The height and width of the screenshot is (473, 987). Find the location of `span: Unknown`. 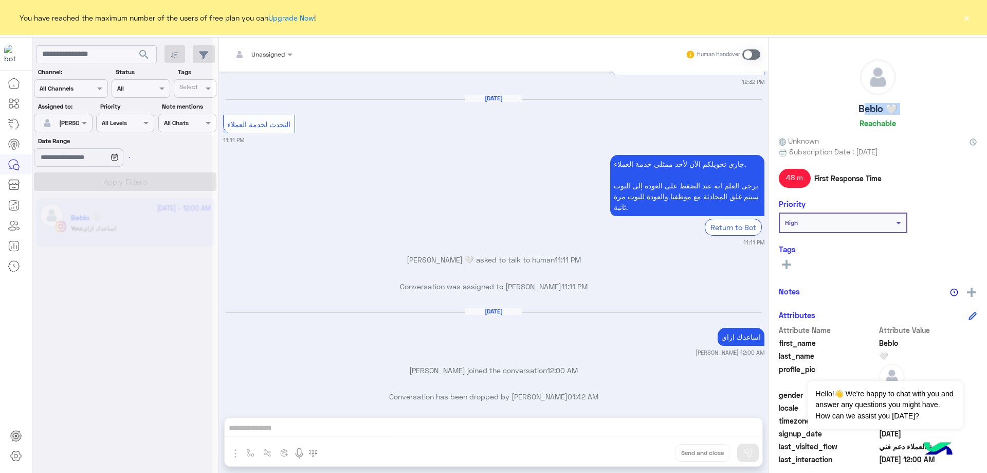

span: Unknown is located at coordinates (799, 140).